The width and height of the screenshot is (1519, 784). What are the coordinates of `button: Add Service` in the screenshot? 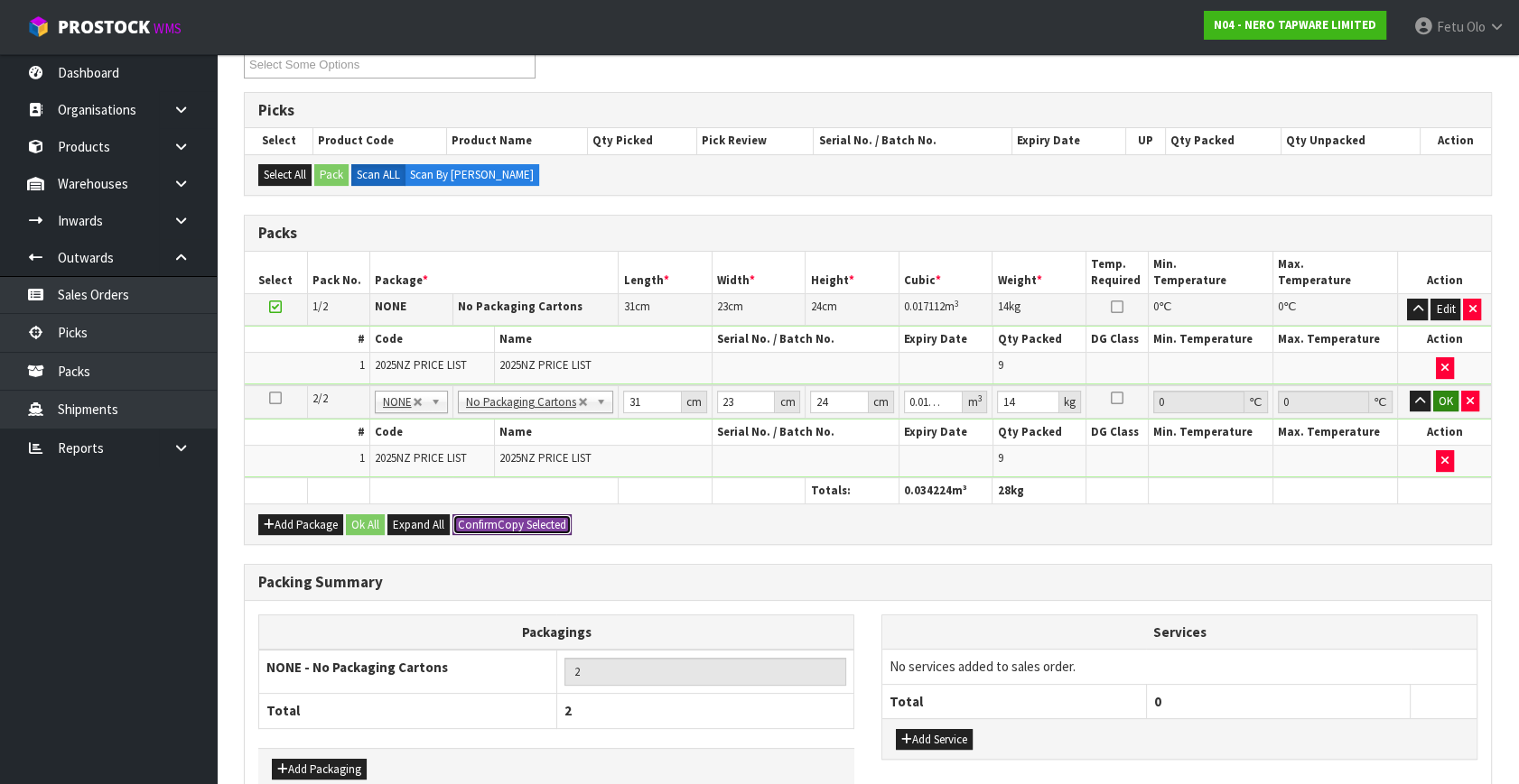 It's located at (934, 740).